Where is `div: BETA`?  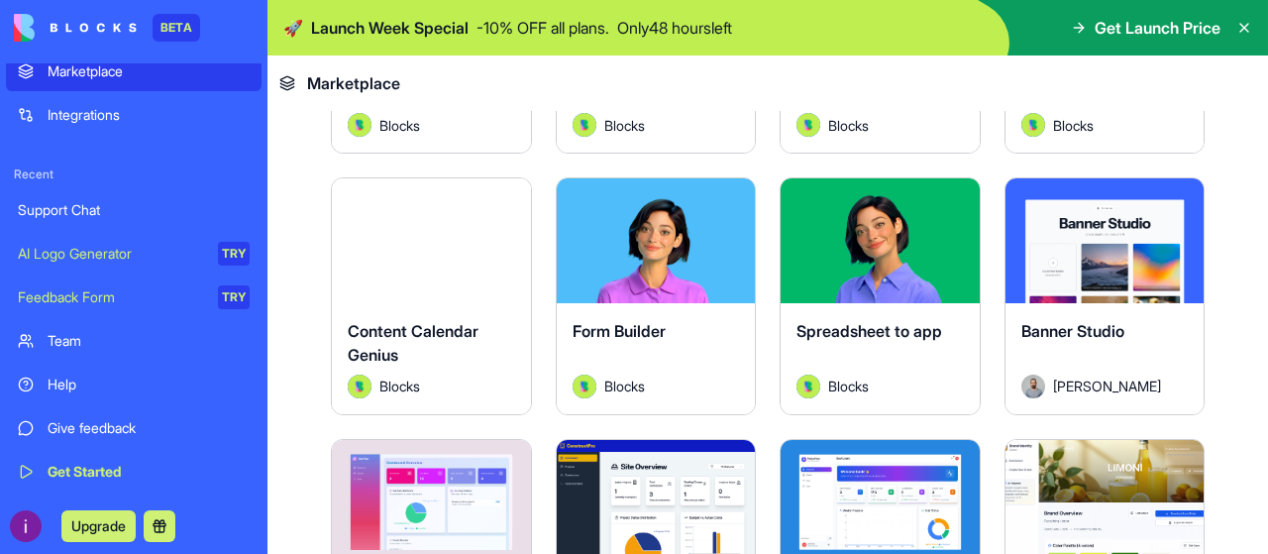
div: BETA is located at coordinates (176, 28).